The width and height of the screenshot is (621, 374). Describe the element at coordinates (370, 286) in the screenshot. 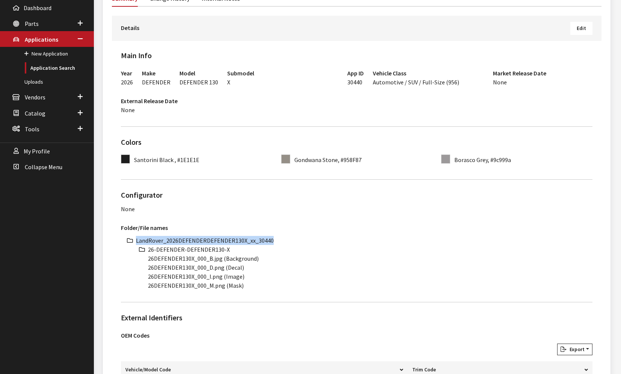

I see `li: 26DEFENDER130X_000_M.png (Mask)` at that location.